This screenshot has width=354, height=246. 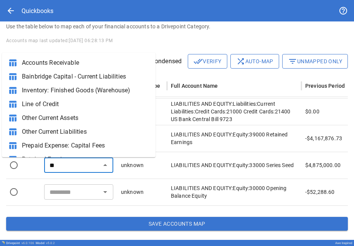 What do you see at coordinates (37, 11) in the screenshot?
I see `div: Quickbooks` at bounding box center [37, 11].